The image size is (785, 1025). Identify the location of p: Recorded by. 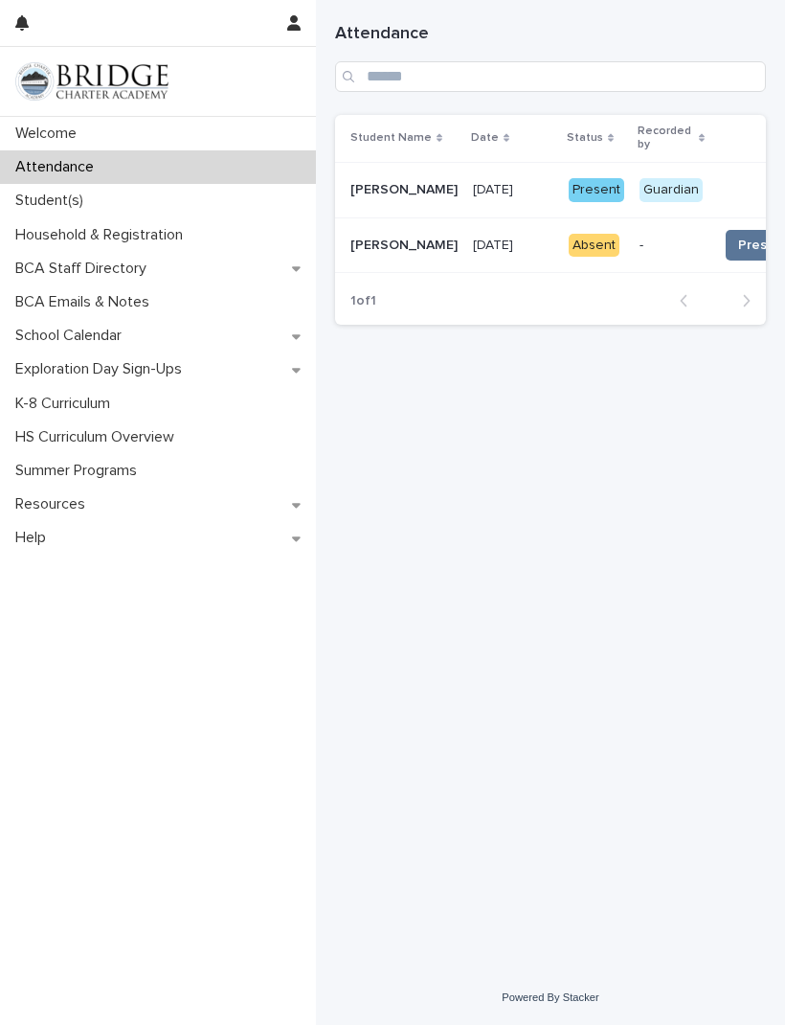
(666, 138).